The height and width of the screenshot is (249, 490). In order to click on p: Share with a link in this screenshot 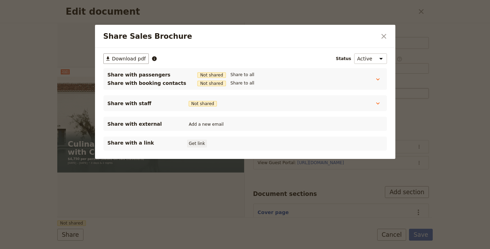, I will do `click(142, 143)`.